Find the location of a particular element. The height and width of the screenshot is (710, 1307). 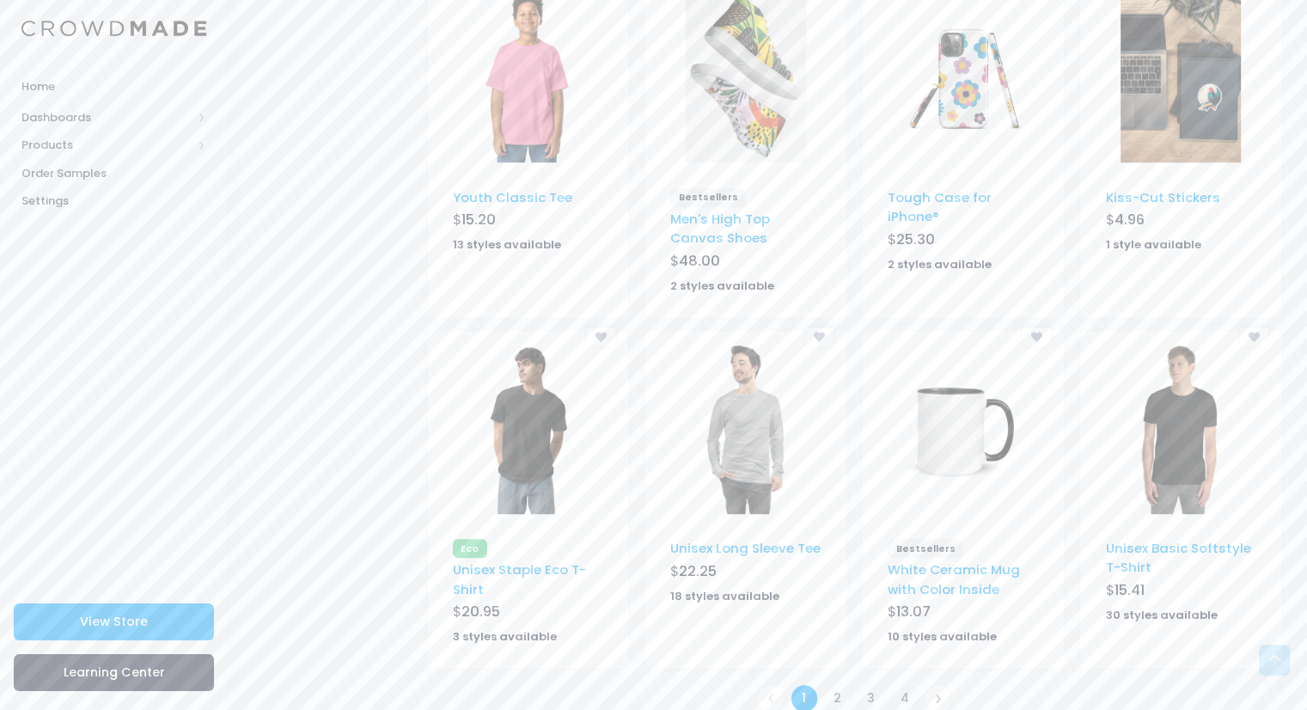

span: Products is located at coordinates (107, 145).